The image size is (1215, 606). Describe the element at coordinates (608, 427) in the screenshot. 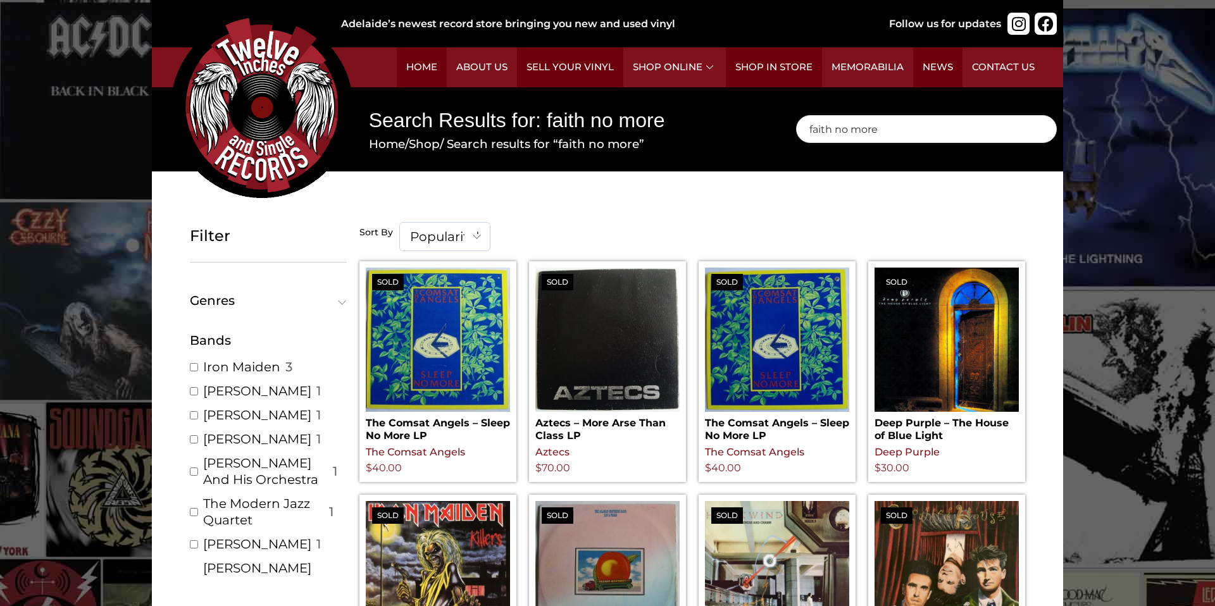

I see `h2: Aztecs – More Arse Than Class LP` at that location.